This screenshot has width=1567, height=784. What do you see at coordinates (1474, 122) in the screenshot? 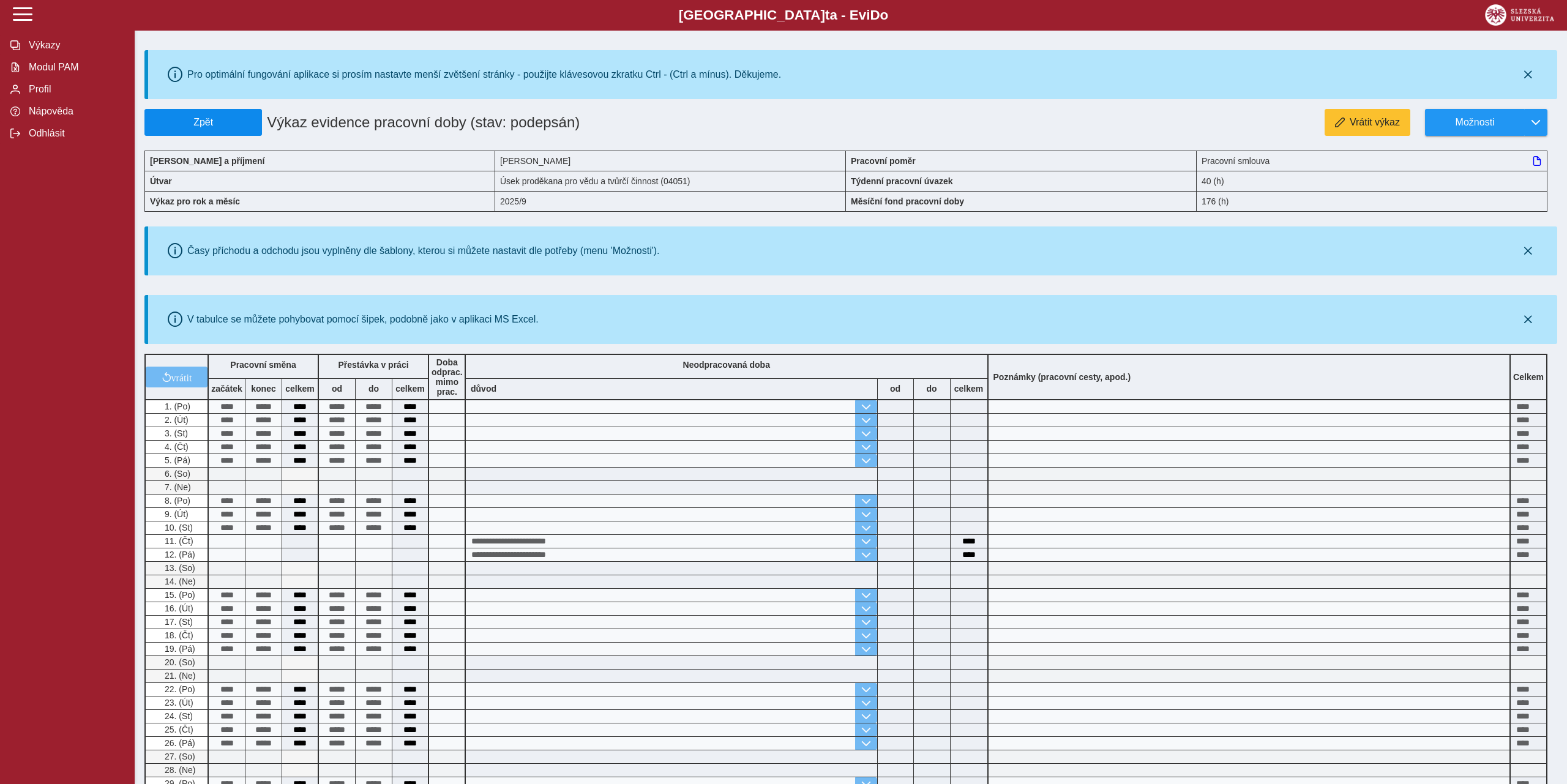
I see `button: Možnosti` at bounding box center [1474, 122].